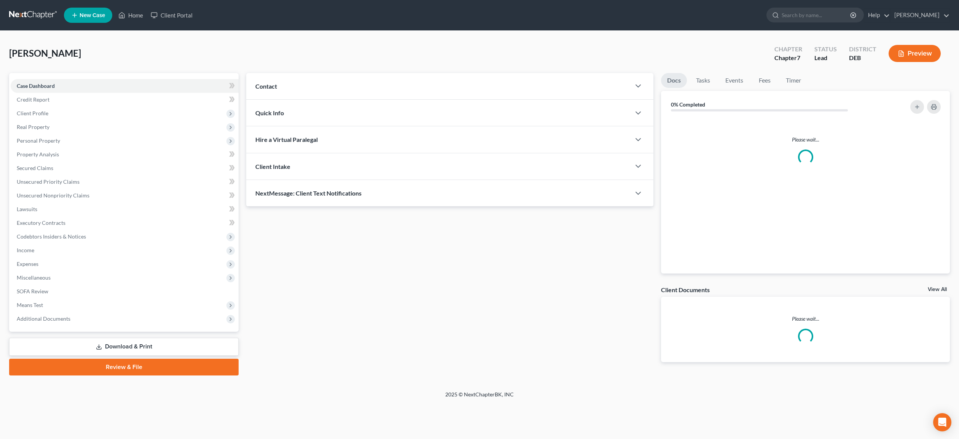  Describe the element at coordinates (765, 80) in the screenshot. I see `a: Fees` at that location.